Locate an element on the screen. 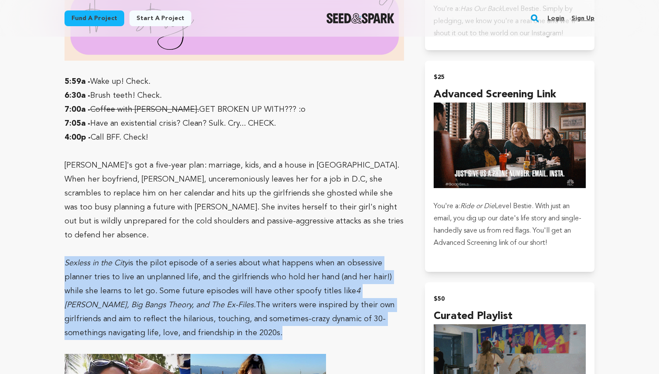 This screenshot has width=659, height=374. p: is the pilot episode of a series about what happens when an obsessive planner tries to live an un... is located at coordinates (234, 298).